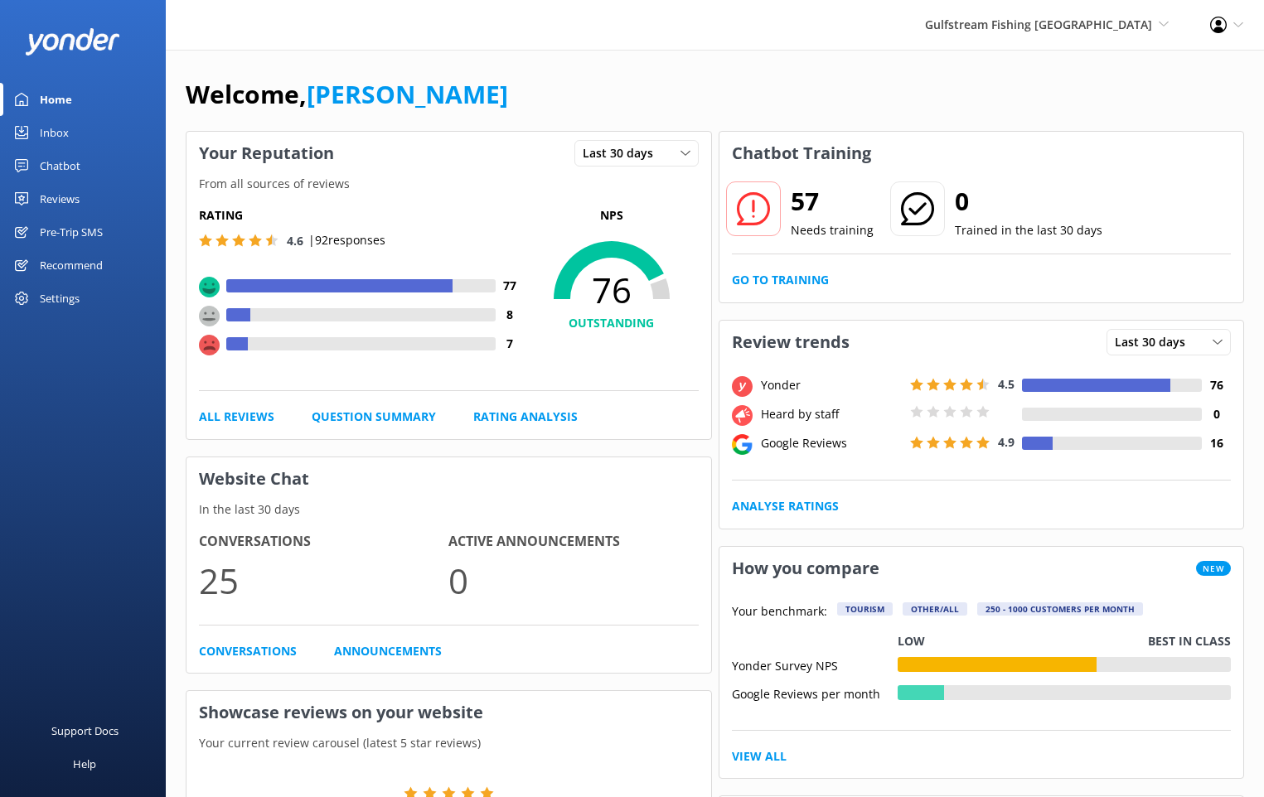 This screenshot has width=1264, height=797. What do you see at coordinates (791, 342) in the screenshot?
I see `h3: Review trends` at bounding box center [791, 342].